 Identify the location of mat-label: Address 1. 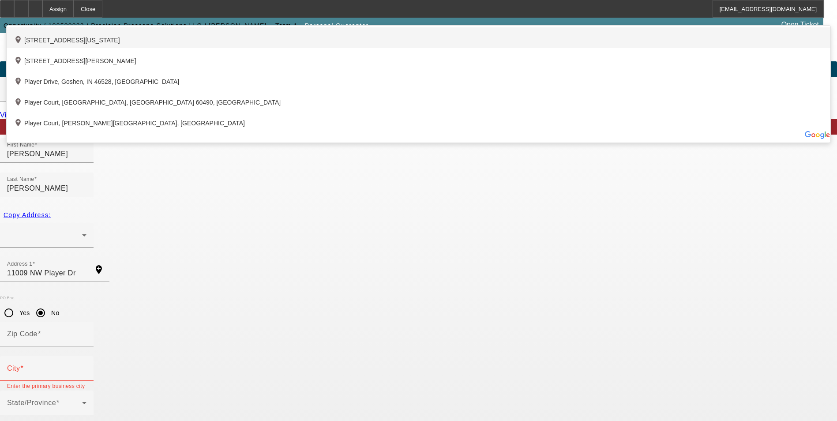
(19, 264).